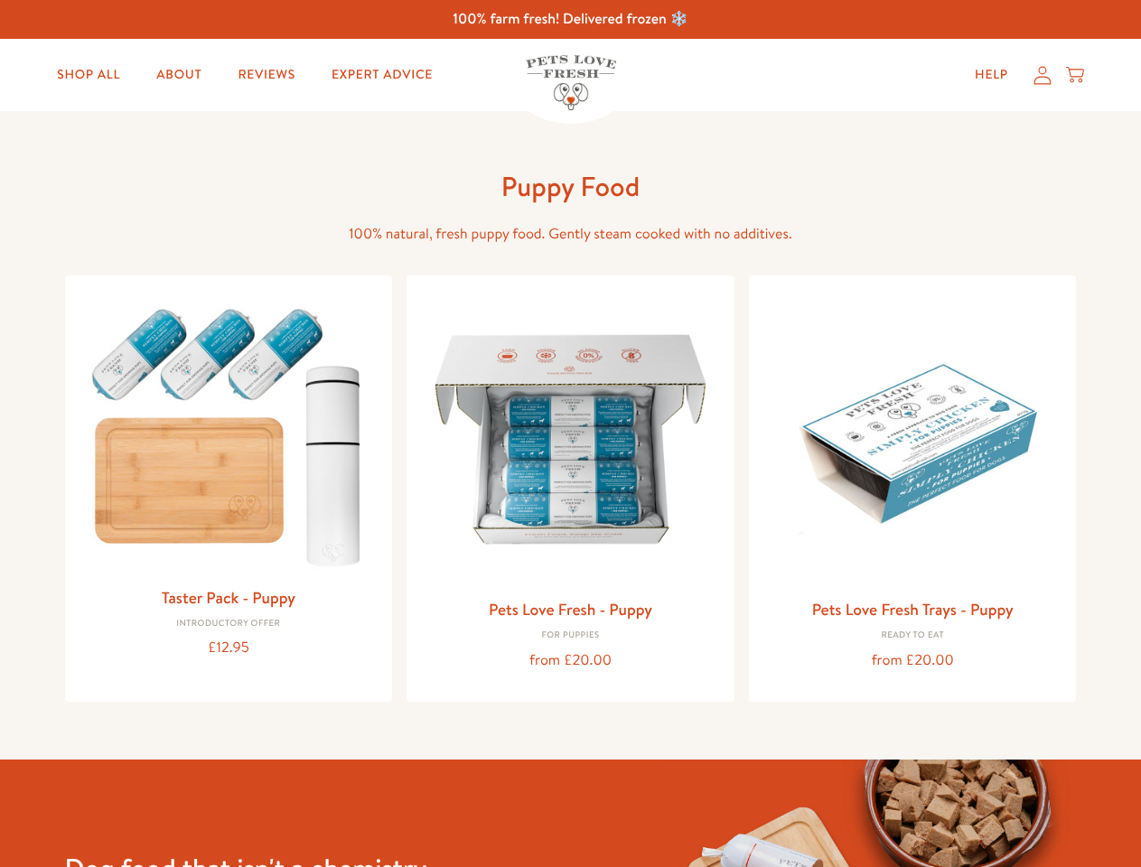 The width and height of the screenshot is (1141, 867). I want to click on img: Taster Pack - Puppy, so click(229, 433).